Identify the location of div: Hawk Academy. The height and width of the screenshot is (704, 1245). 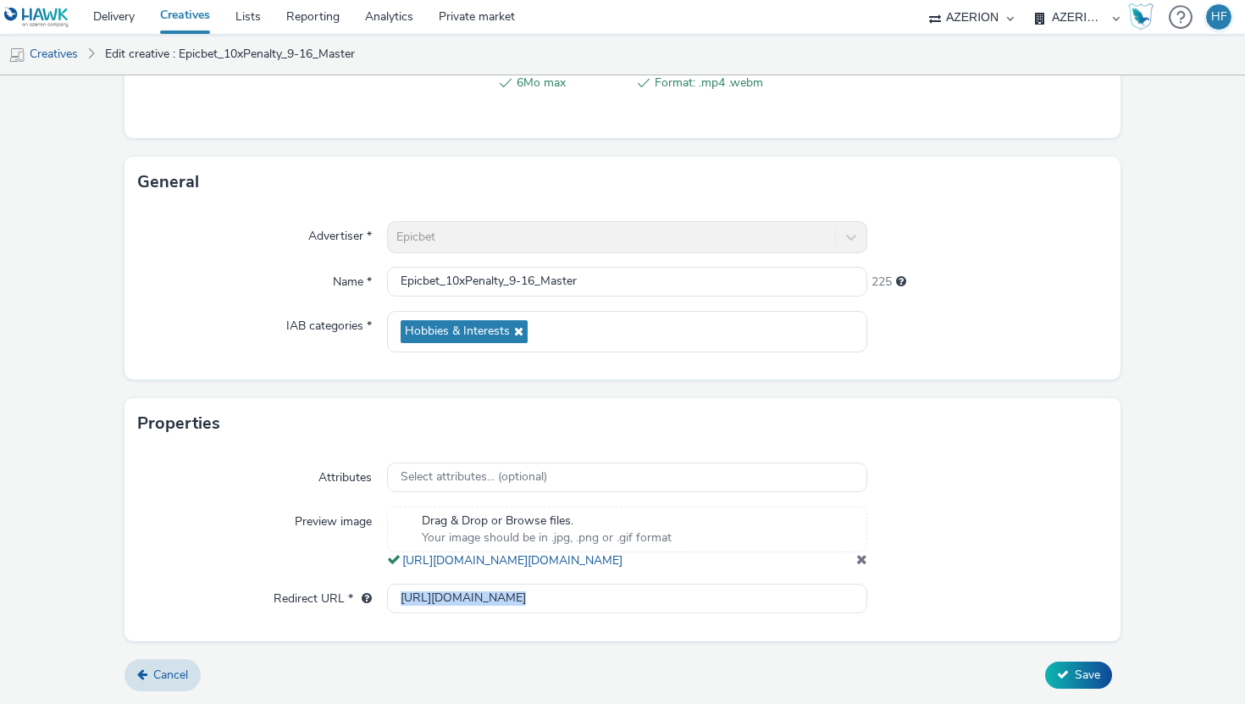
(1141, 17).